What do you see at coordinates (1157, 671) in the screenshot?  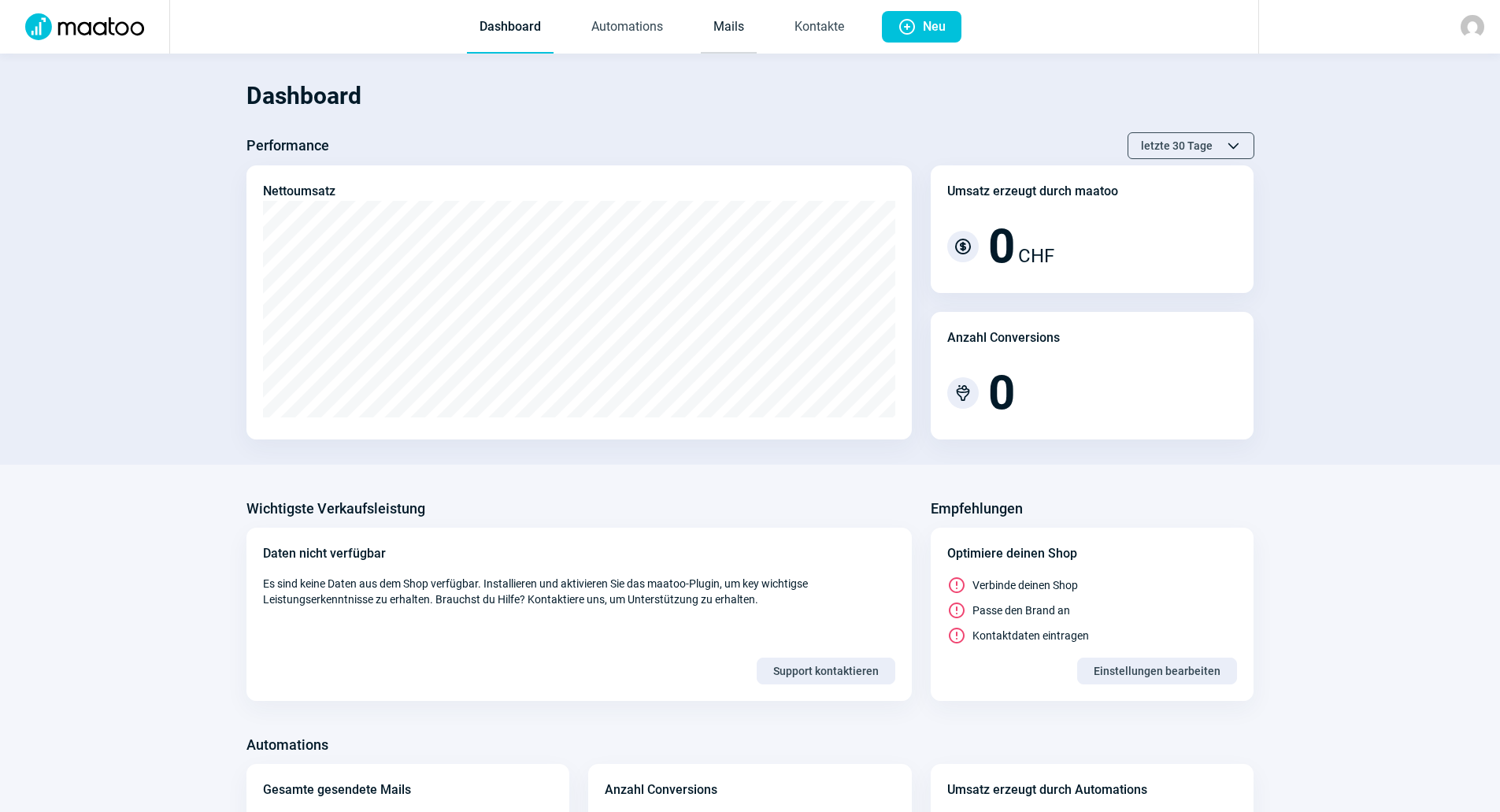 I see `button: Einstellungen bearbeiten` at bounding box center [1157, 671].